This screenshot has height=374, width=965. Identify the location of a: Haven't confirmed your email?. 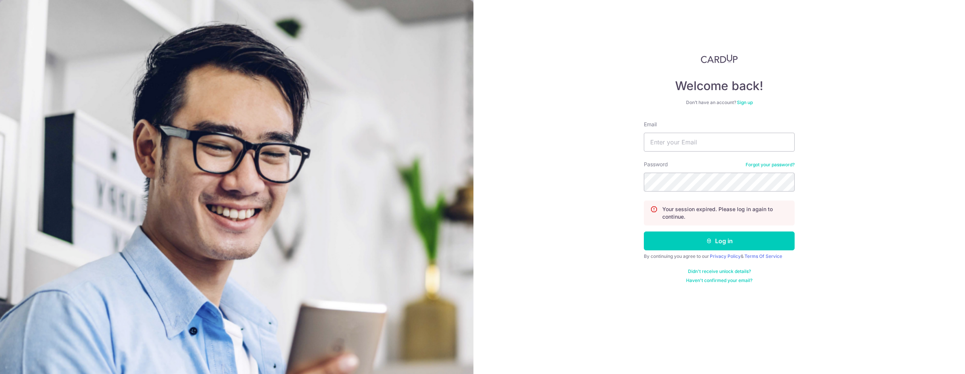
(719, 280).